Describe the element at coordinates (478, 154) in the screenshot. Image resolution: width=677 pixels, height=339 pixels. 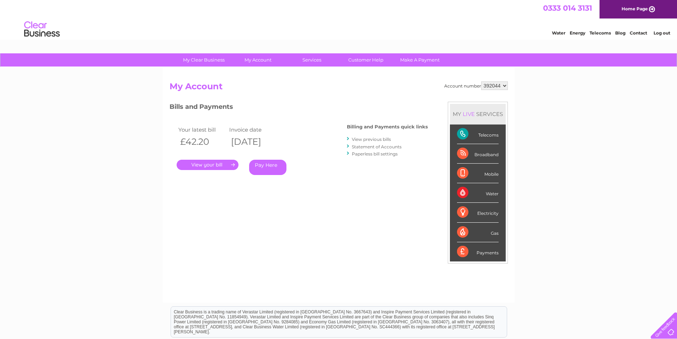
I see `div: Broadband` at that location.